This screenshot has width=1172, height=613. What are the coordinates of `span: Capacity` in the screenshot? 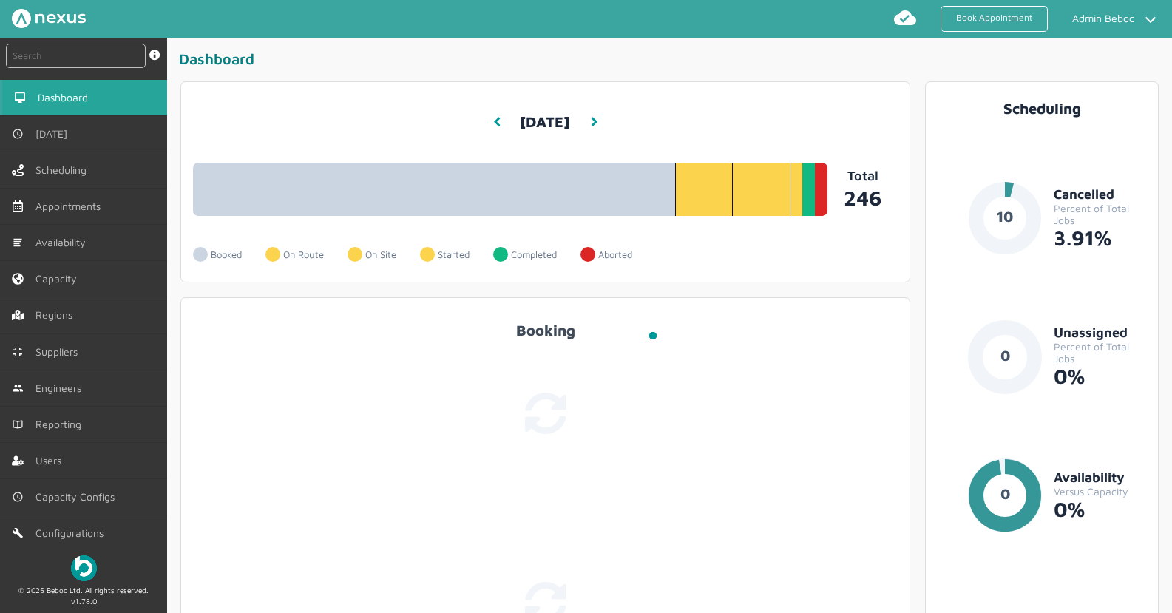 It's located at (59, 279).